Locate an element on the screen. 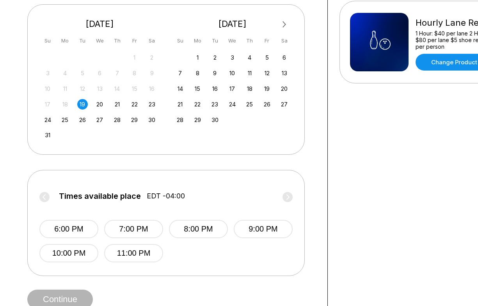 This screenshot has width=478, height=306. div: Choose Sunday, September 14th, 2025 is located at coordinates (180, 88).